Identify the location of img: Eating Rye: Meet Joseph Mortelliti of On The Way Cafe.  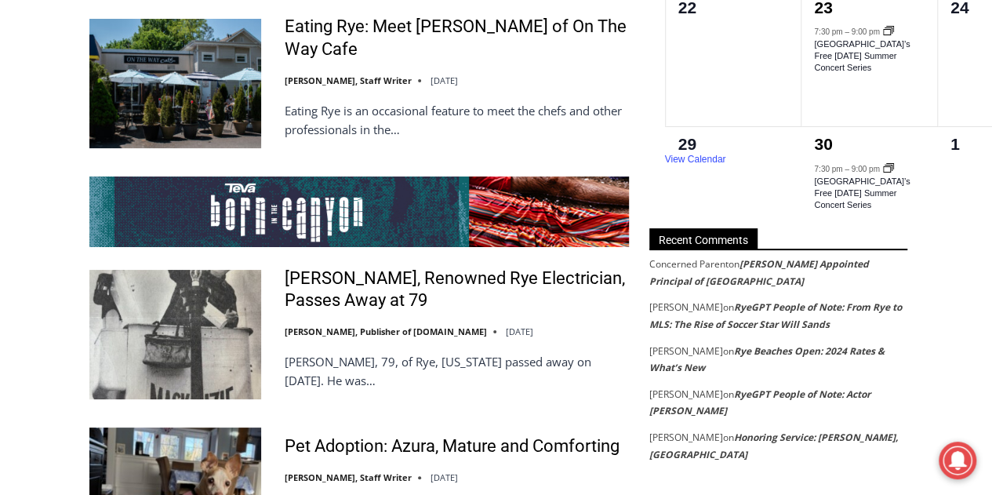
(175, 83).